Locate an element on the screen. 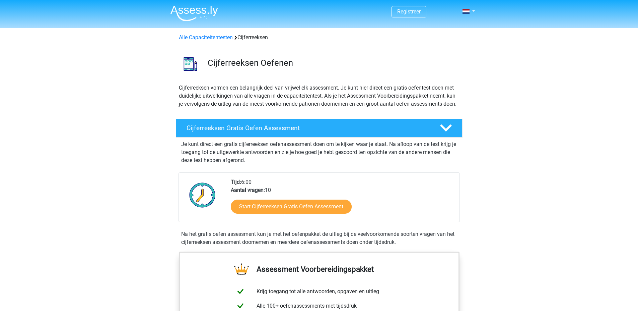 The width and height of the screenshot is (638, 311). a: Start Cijferreeksen Gratis Oefen Assessment is located at coordinates (291, 206).